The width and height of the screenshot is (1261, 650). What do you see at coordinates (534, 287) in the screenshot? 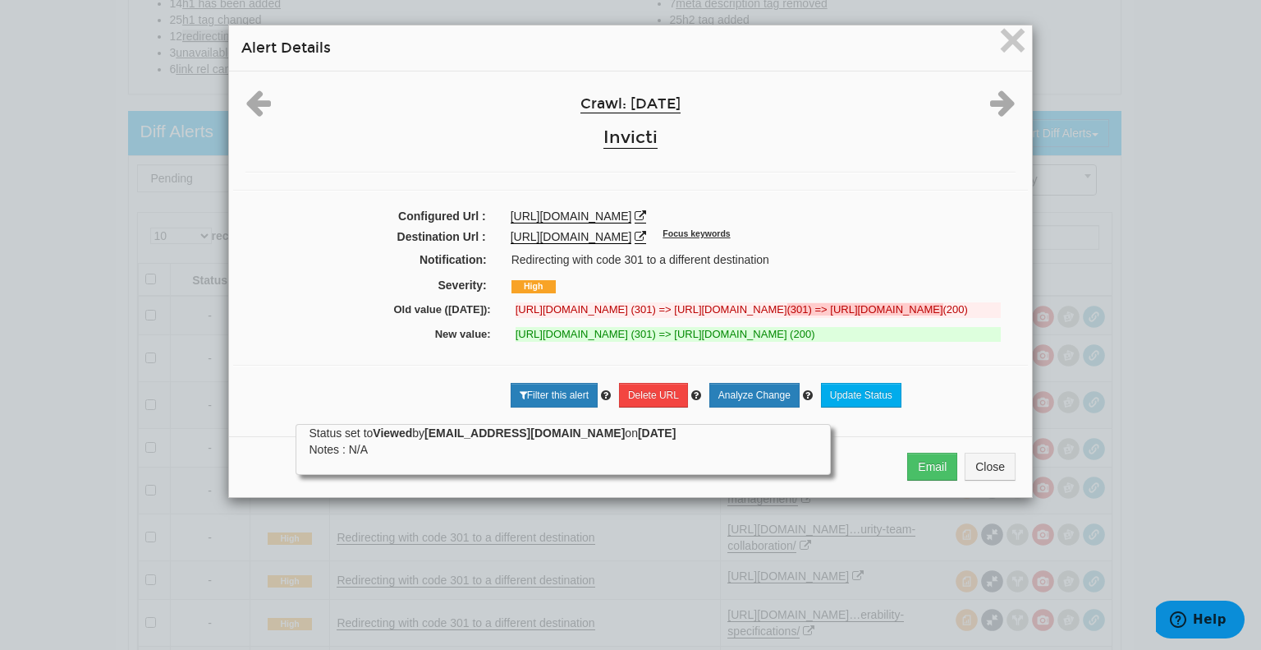
I see `span: High` at bounding box center [534, 287].